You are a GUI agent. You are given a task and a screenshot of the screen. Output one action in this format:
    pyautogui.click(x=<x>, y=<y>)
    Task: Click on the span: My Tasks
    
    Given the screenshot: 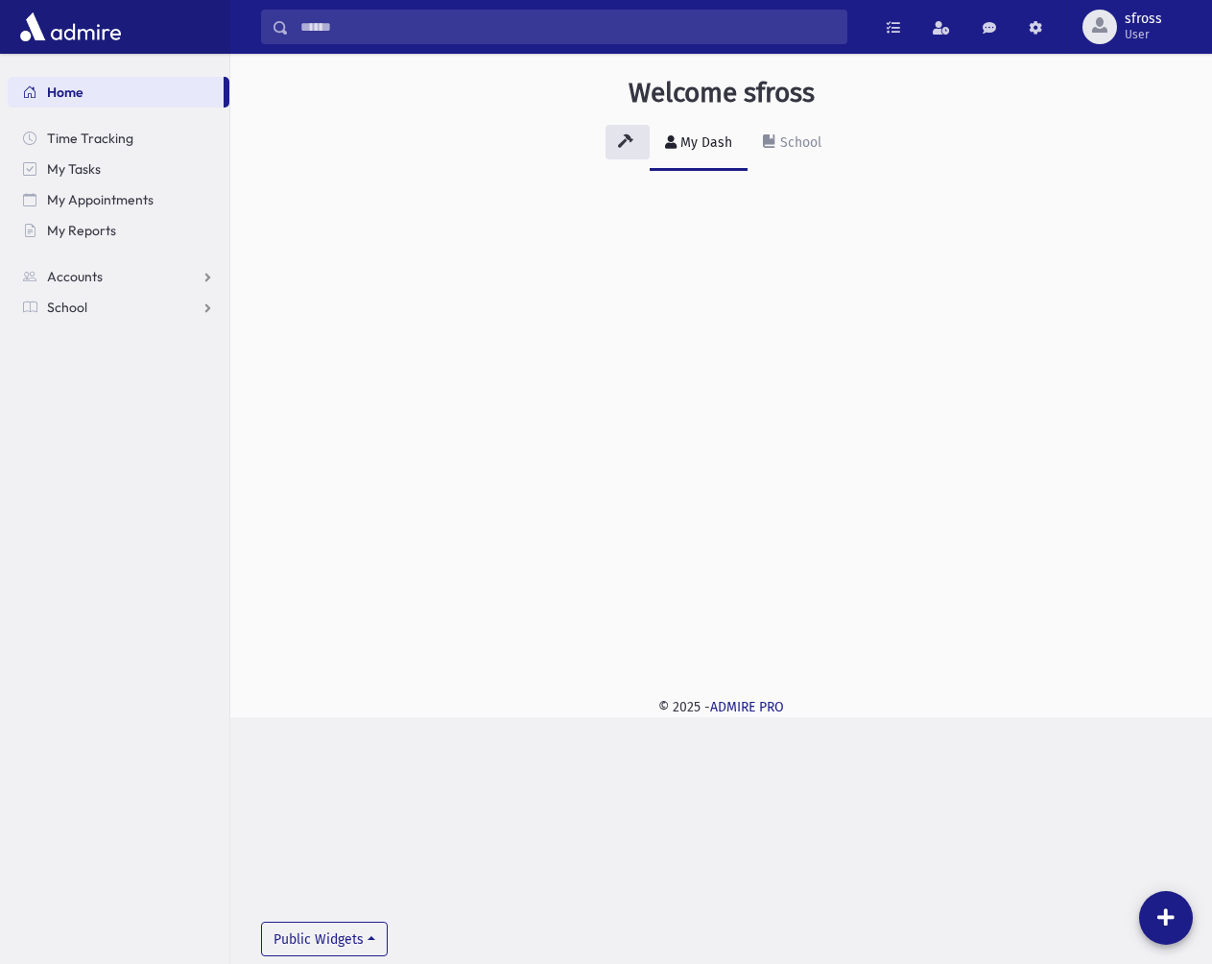 What is the action you would take?
    pyautogui.click(x=74, y=169)
    